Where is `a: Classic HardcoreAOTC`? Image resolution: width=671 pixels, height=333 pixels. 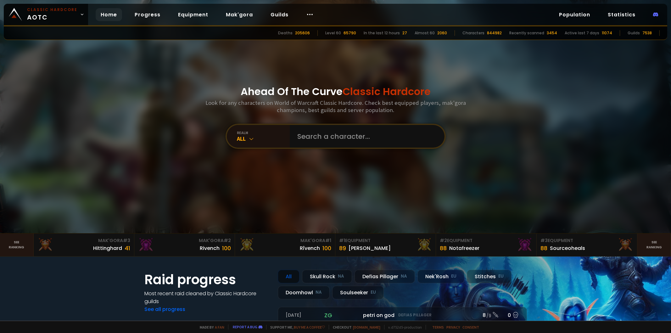 a: Classic HardcoreAOTC is located at coordinates (46, 14).